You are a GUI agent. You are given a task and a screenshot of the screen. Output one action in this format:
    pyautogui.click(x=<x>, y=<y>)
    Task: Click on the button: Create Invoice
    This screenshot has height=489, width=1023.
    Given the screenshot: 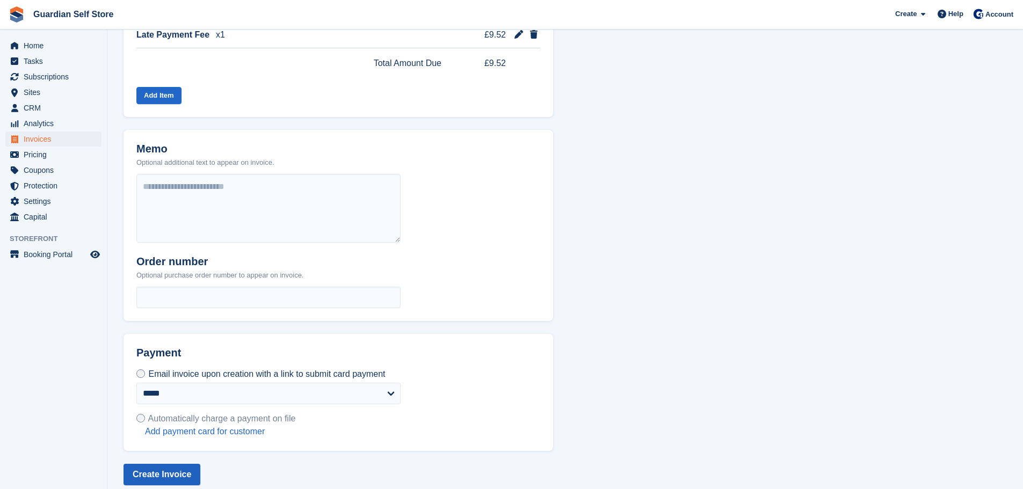 What is the action you would take?
    pyautogui.click(x=162, y=475)
    